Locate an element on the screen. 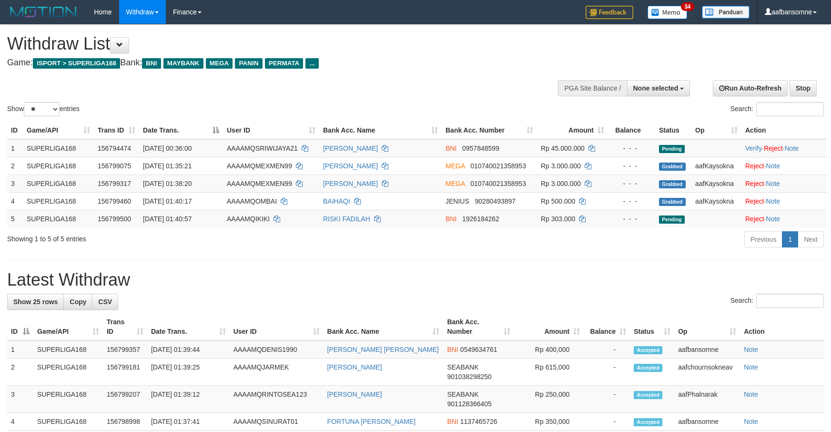 This screenshot has height=432, width=831. button: None selected is located at coordinates (658, 88).